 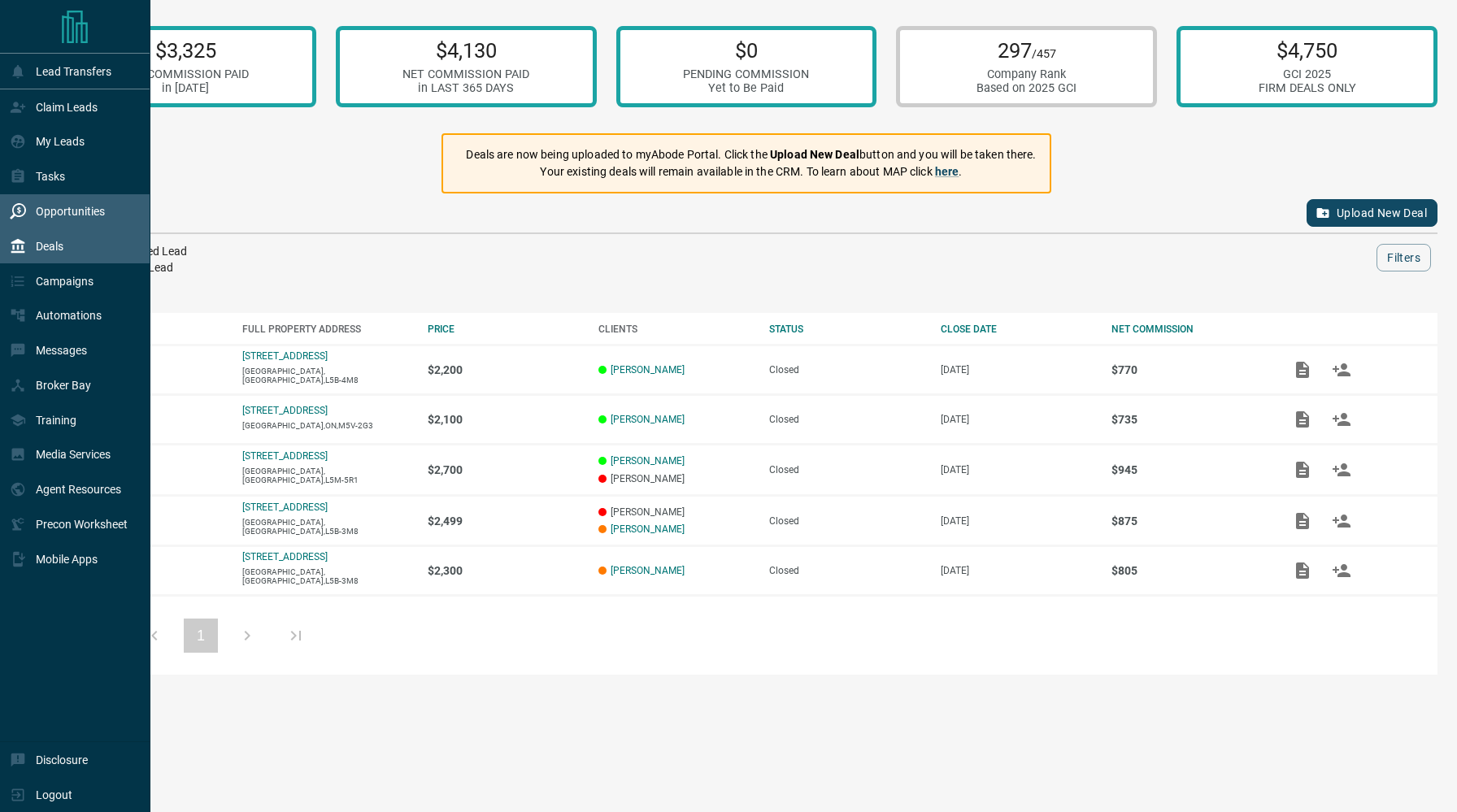 I want to click on p: $875, so click(x=1189, y=521).